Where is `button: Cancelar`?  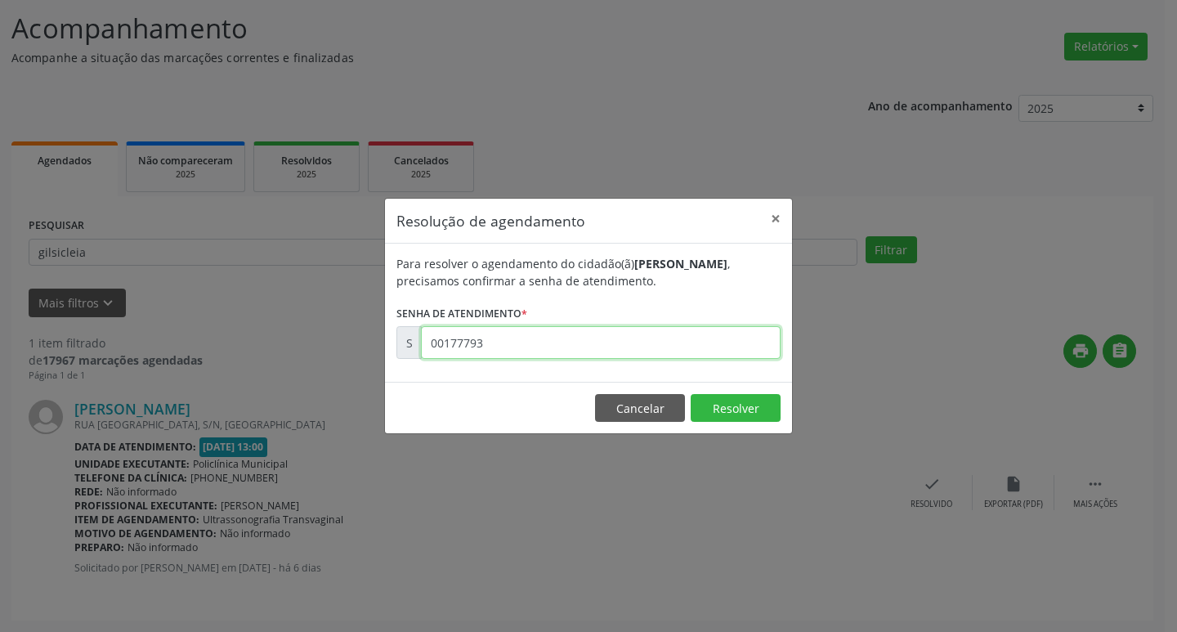 button: Cancelar is located at coordinates (640, 408).